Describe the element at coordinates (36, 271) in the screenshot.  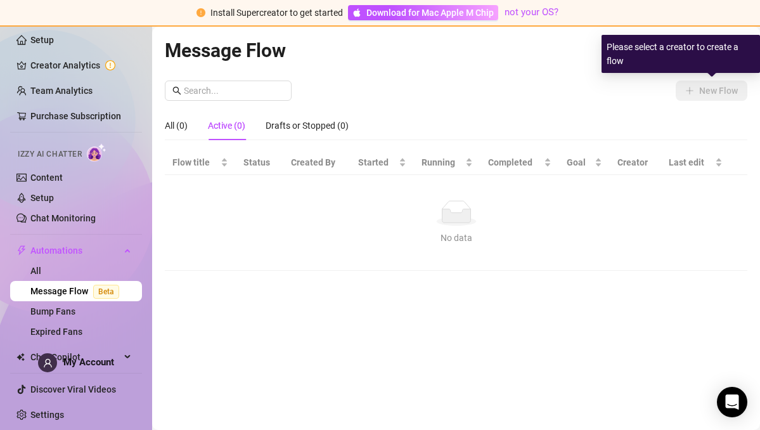
I see `a: All` at that location.